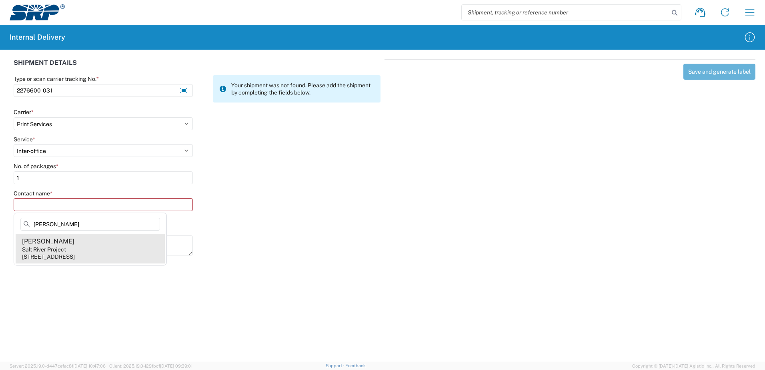 The width and height of the screenshot is (765, 370). Describe the element at coordinates (58, 366) in the screenshot. I see `span: Server: 2025.19.0-d447cefac8f` at that location.